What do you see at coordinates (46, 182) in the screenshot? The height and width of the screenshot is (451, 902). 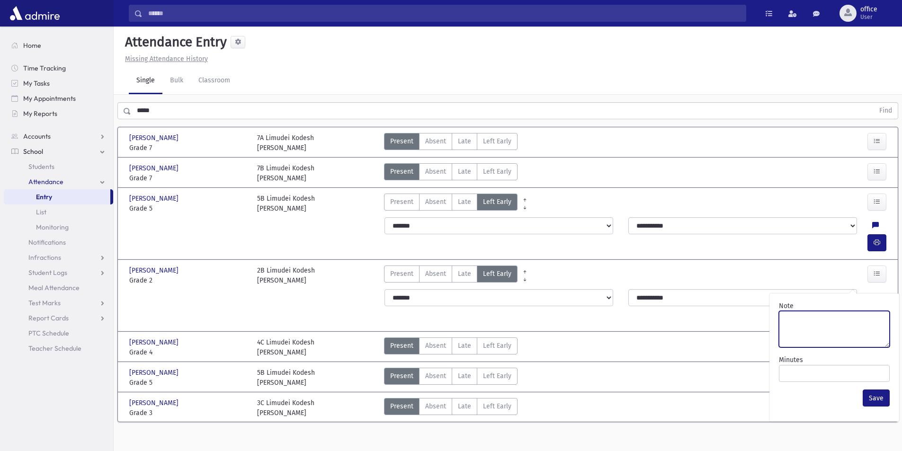 I see `span: Attendance` at bounding box center [46, 182].